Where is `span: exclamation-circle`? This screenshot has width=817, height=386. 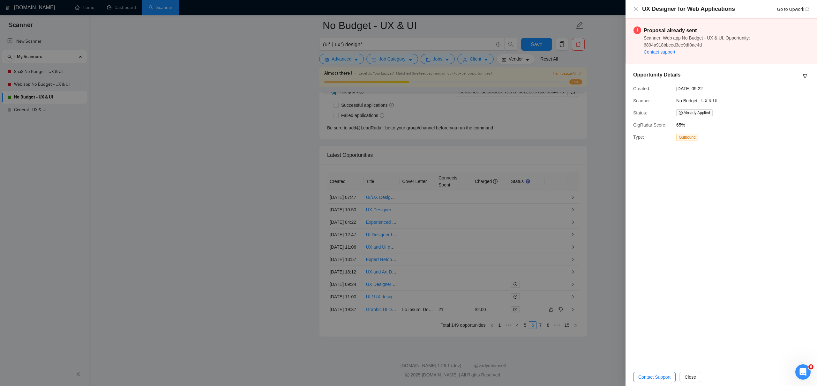
span: exclamation-circle is located at coordinates (637, 30).